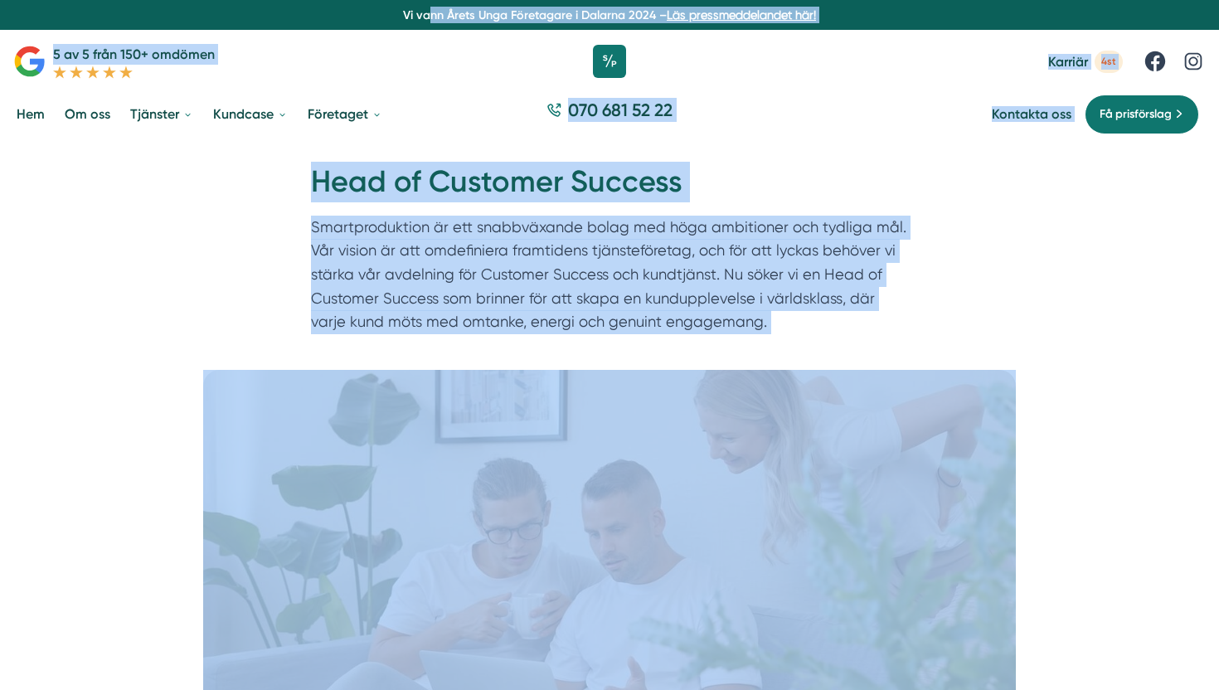  I want to click on a: 070 681 52 22, so click(609, 114).